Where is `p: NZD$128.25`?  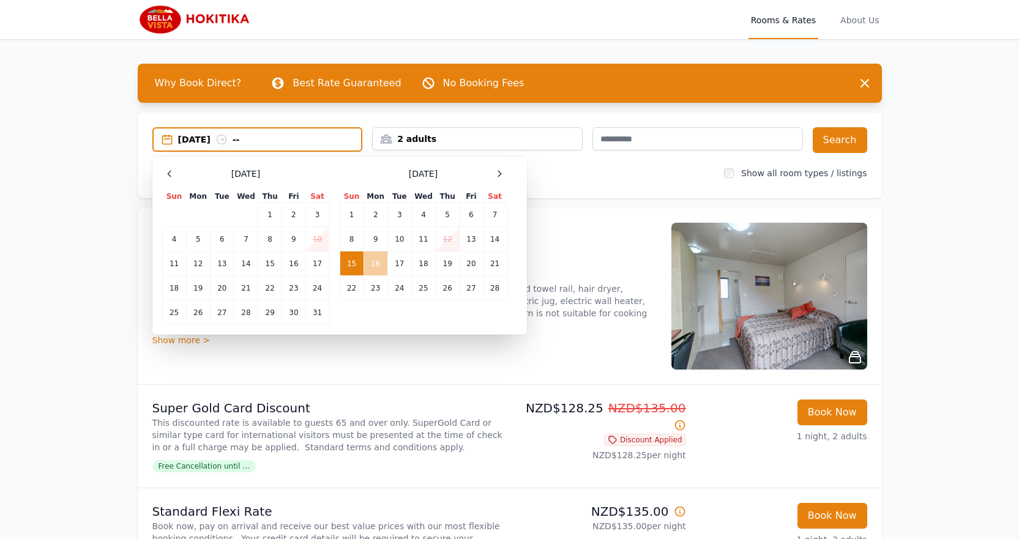
p: NZD$128.25 is located at coordinates (601, 417).